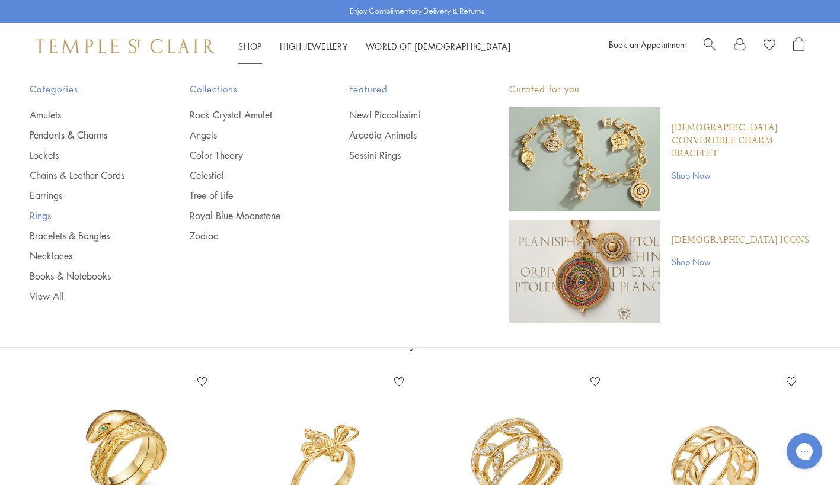 This screenshot has width=840, height=485. Describe the element at coordinates (246, 216) in the screenshot. I see `a: Royal Blue Moonstone` at that location.